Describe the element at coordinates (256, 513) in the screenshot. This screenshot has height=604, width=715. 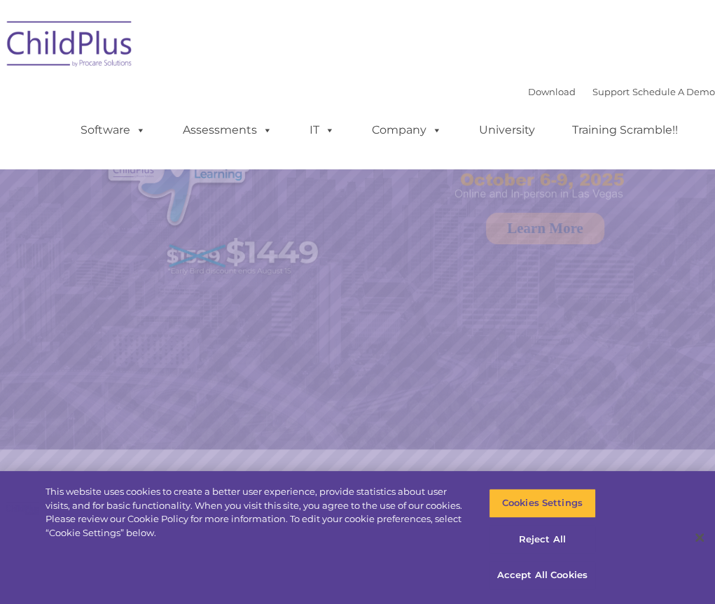
I see `div: This website uses cookies to create a better user experience, provide statistics about user visit...` at that location.